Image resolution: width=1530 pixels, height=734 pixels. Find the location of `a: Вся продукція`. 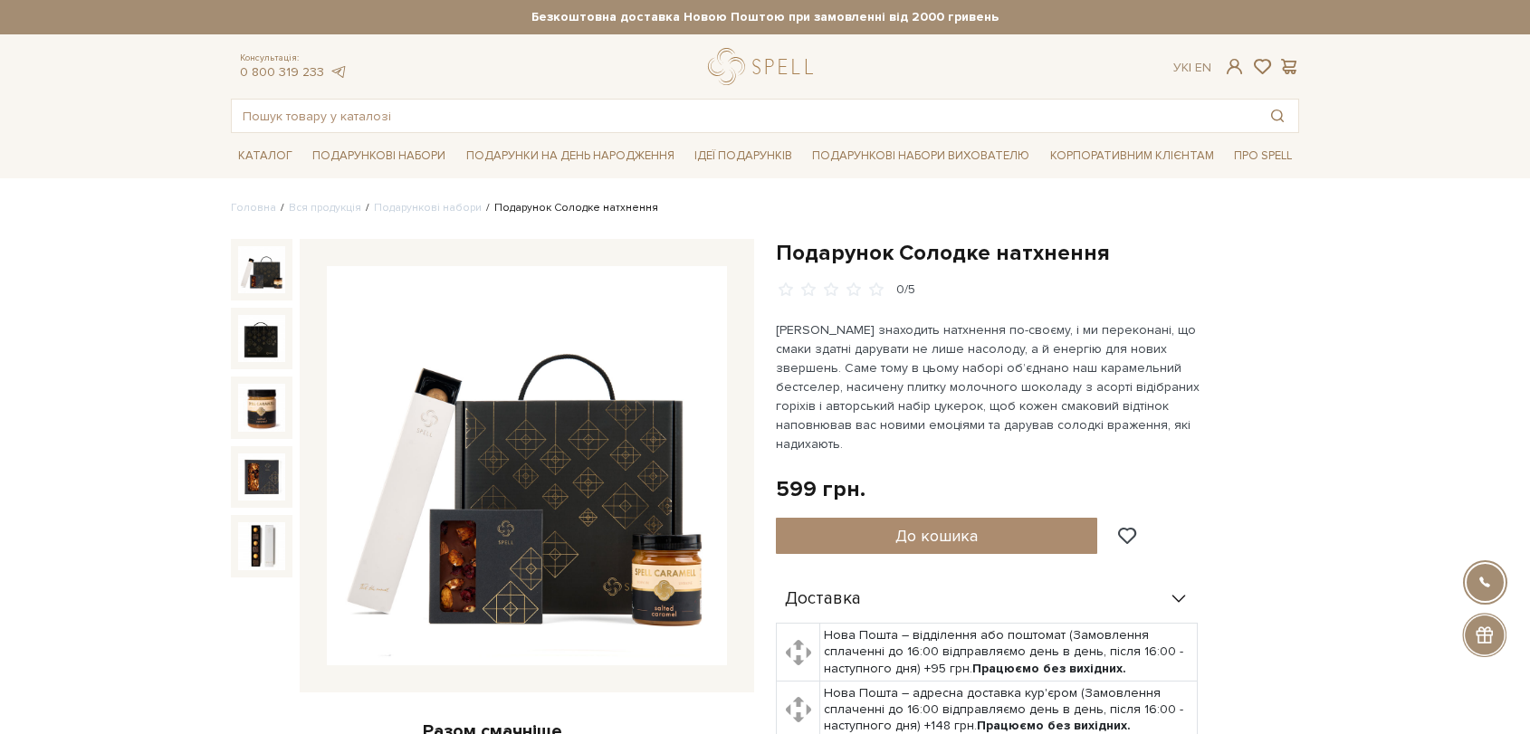

a: Вся продукція is located at coordinates (325, 207).